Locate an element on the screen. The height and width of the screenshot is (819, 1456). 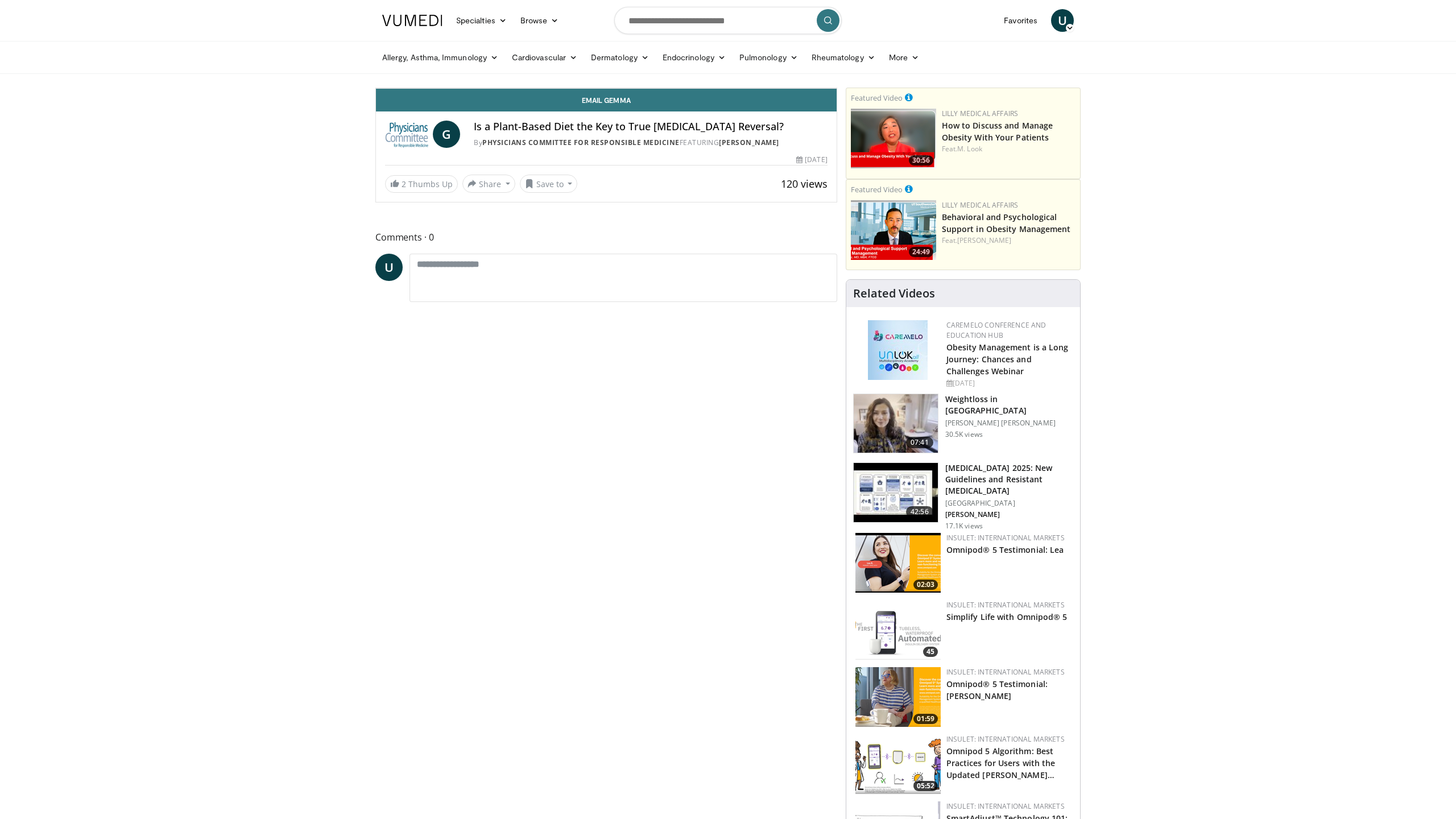
button: Save to is located at coordinates (549, 184).